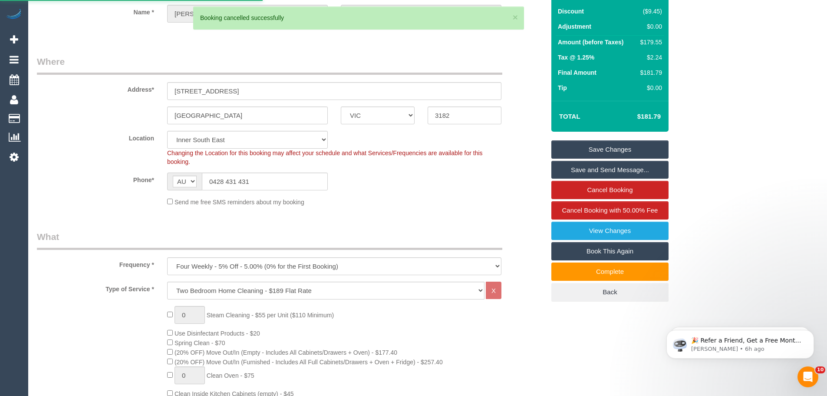  I want to click on a: Save Changes, so click(610, 149).